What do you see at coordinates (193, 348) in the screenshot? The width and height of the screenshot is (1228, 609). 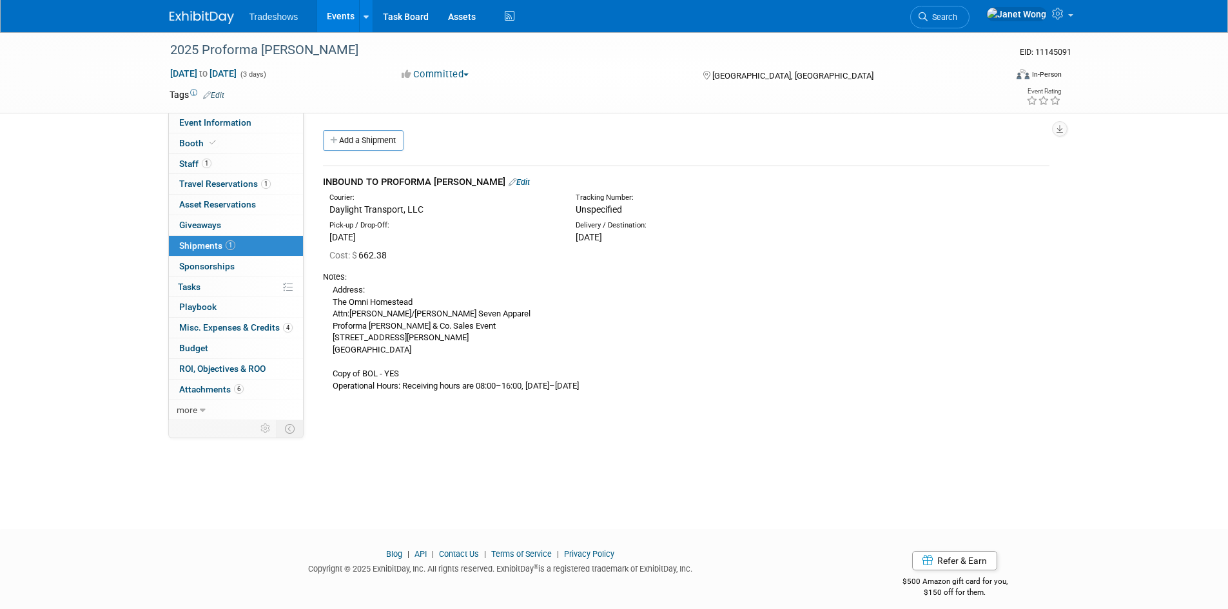 I see `span: Budget` at bounding box center [193, 348].